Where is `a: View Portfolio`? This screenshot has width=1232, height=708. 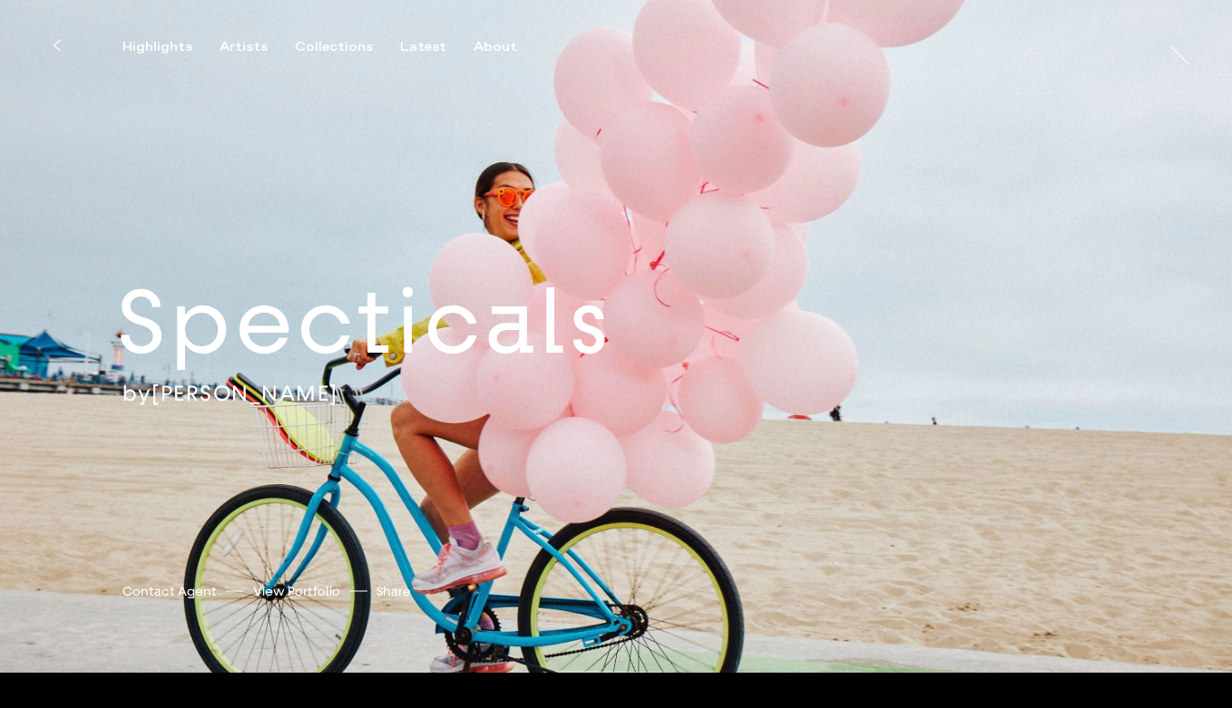
a: View Portfolio is located at coordinates (297, 591).